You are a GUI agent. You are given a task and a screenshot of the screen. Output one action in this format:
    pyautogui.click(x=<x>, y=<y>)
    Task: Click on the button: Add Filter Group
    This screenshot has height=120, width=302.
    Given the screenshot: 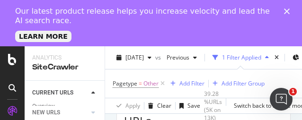 What is the action you would take?
    pyautogui.click(x=236, y=84)
    